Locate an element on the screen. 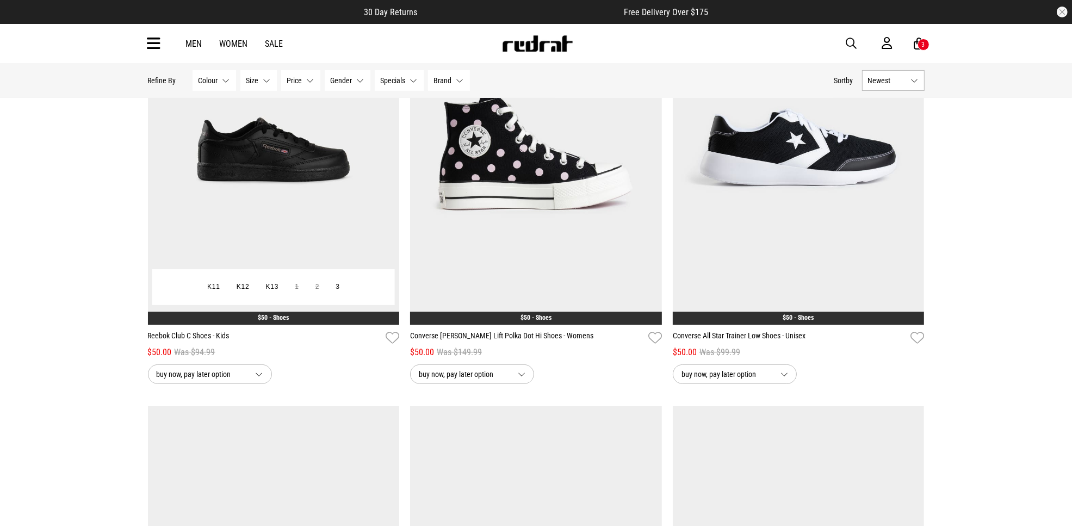 The height and width of the screenshot is (526, 1072). span: Was $94.99 is located at coordinates (195, 352).